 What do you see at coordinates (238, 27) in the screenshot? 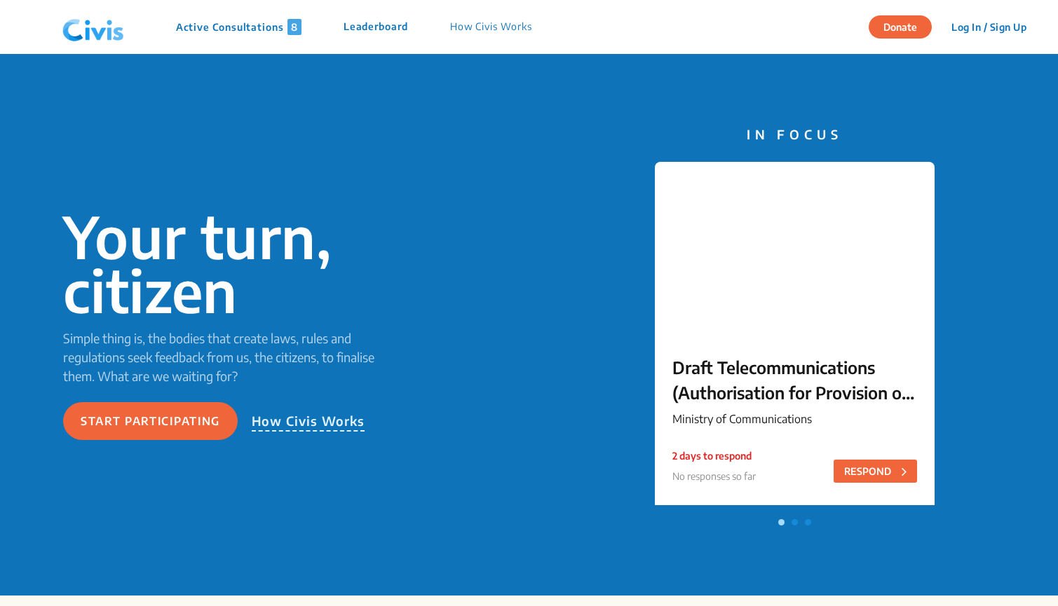
I see `p: Active Consultations` at bounding box center [238, 27].